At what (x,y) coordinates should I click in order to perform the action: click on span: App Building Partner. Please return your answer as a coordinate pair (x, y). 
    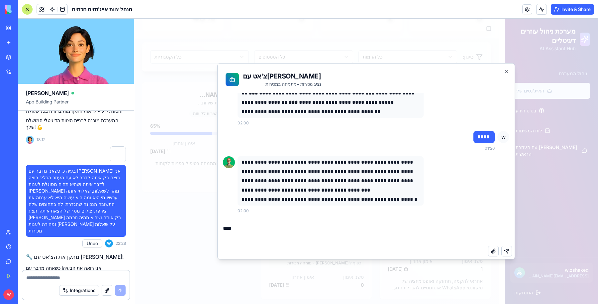
    Looking at the image, I should click on (76, 104).